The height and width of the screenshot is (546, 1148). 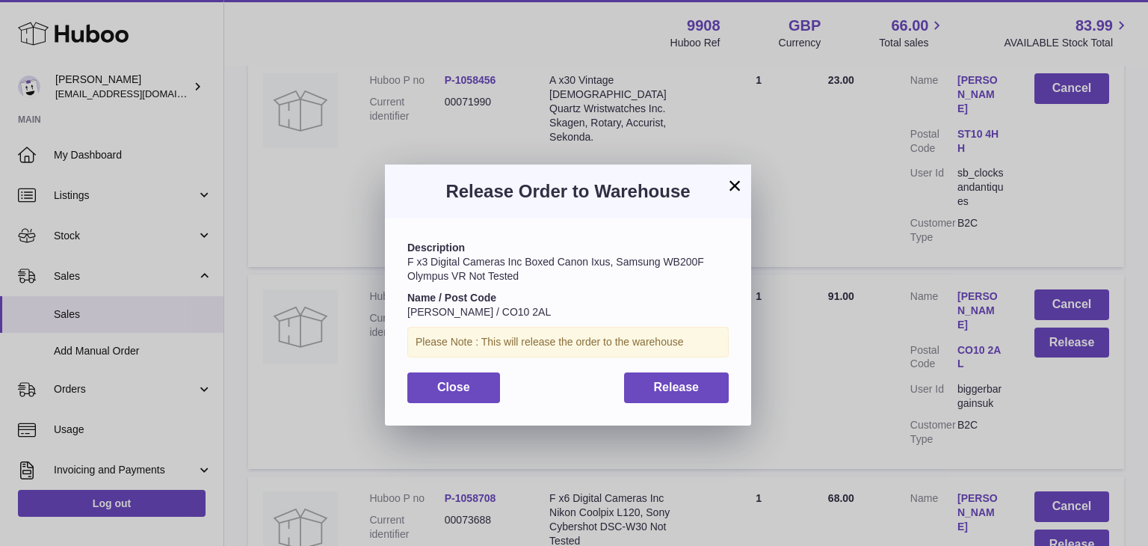 I want to click on h3: Release Order to Warehouse, so click(x=568, y=191).